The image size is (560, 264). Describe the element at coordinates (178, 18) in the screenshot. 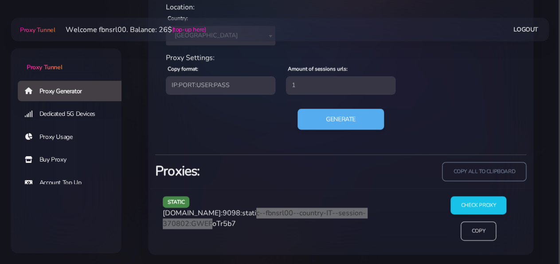

I see `label: Country:` at that location.